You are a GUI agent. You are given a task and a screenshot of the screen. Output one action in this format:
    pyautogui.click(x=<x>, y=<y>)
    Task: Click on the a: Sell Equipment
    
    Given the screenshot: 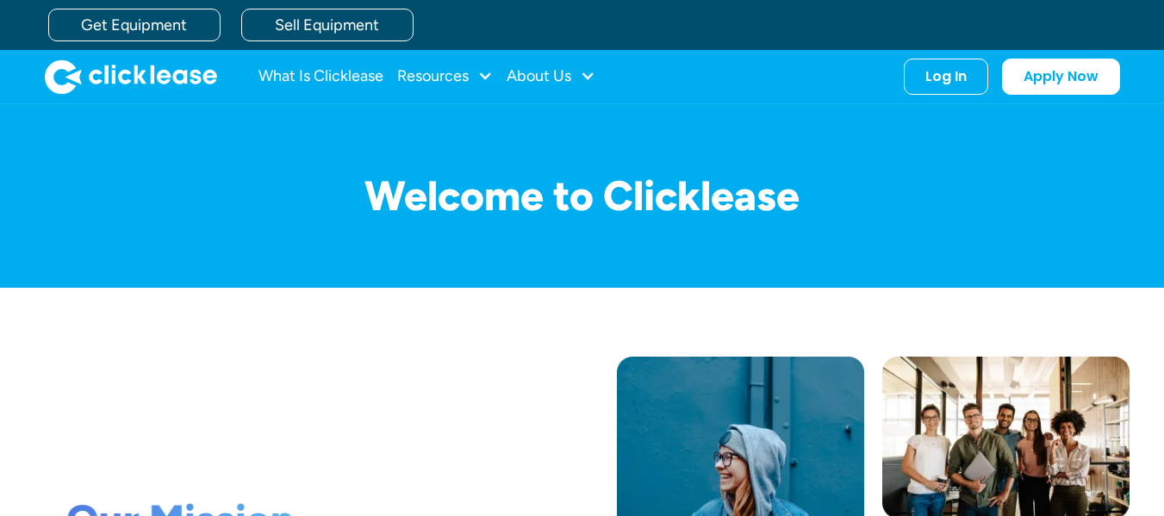 What is the action you would take?
    pyautogui.click(x=327, y=25)
    